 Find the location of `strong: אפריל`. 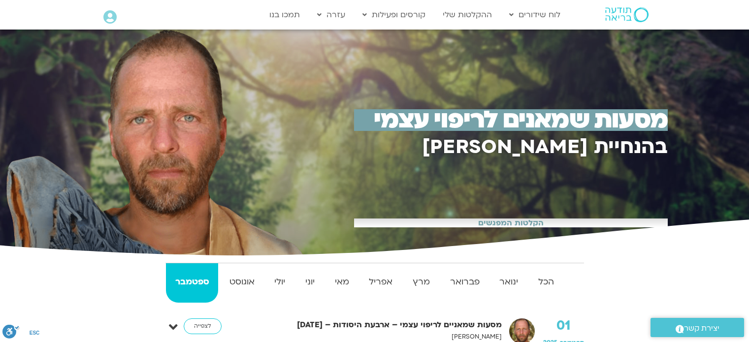

strong: אפריל is located at coordinates (380, 282).